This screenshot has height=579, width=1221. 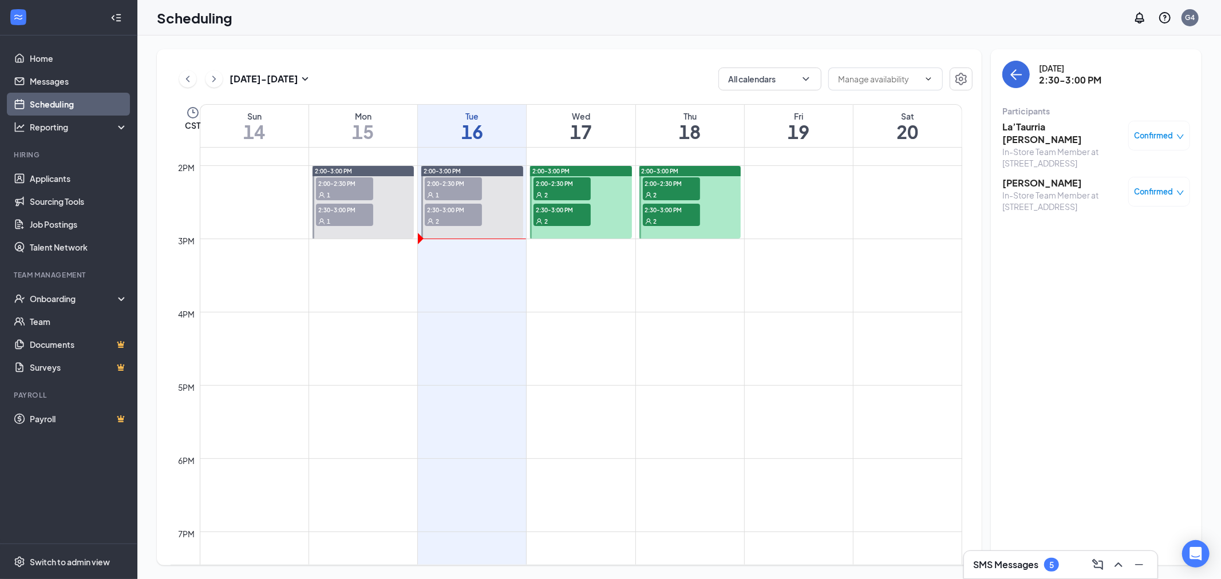 I want to click on div: Tue, so click(x=472, y=116).